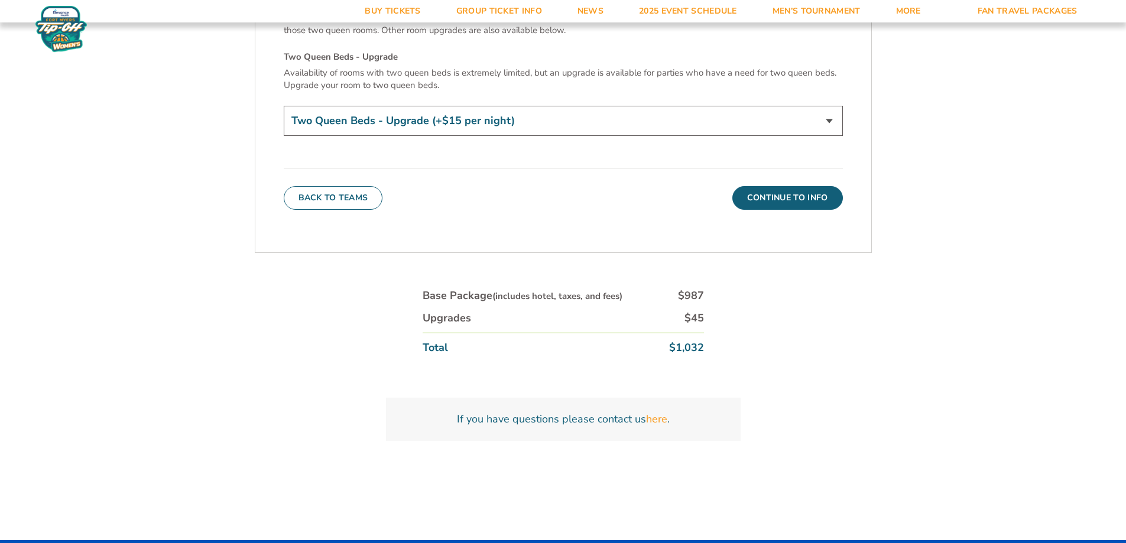 The height and width of the screenshot is (543, 1126). I want to click on small: (includes hotel, taxes, and fees), so click(557, 296).